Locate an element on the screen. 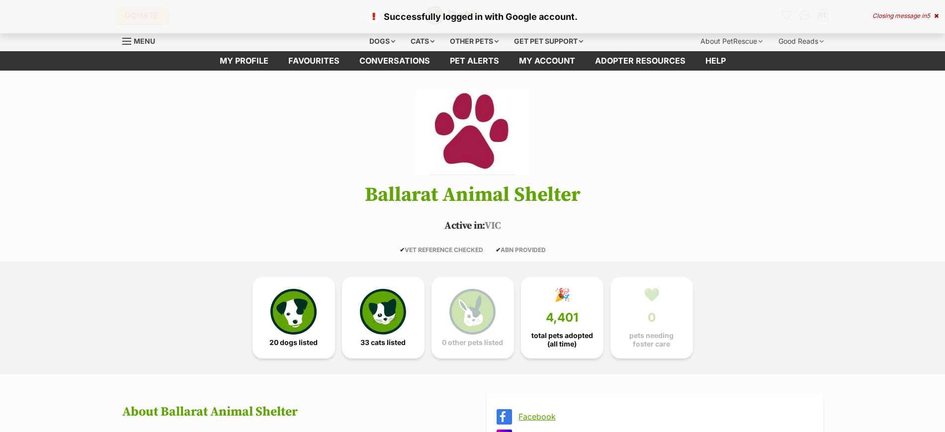 The image size is (945, 432). img: bunny-icon-b786713a4a21a2fe6d13e954f4cb29d131f1b31f8a74b52ca2c6d2999bc34bbe.svg is located at coordinates (472, 312).